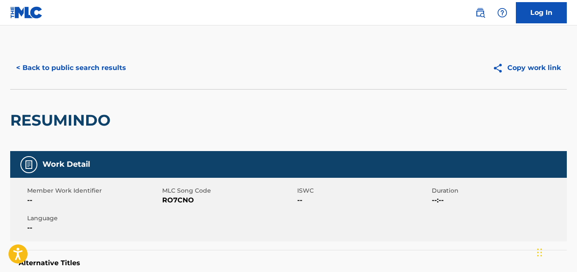 This screenshot has height=272, width=577. I want to click on button: < Back to public search results, so click(71, 68).